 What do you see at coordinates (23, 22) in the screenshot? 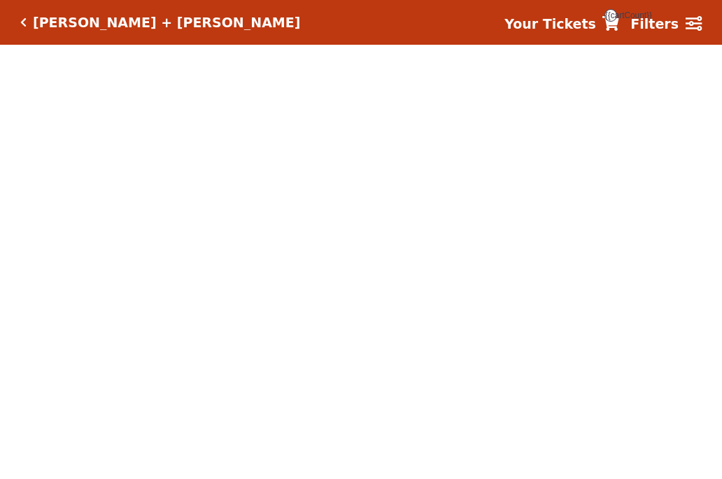
I see `a: Click here to go back to filters` at bounding box center [23, 22].